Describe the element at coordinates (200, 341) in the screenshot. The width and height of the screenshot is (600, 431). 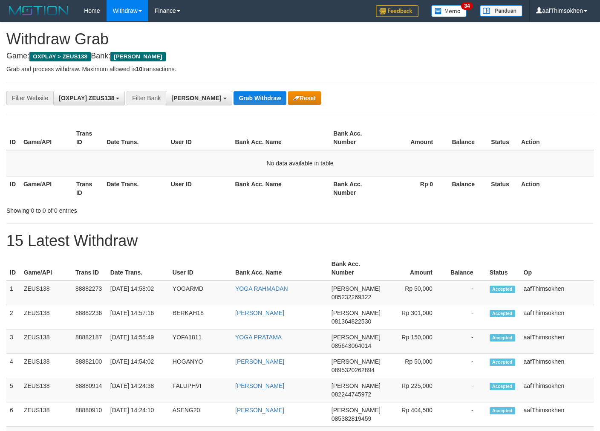
I see `td: YOFA1811` at that location.